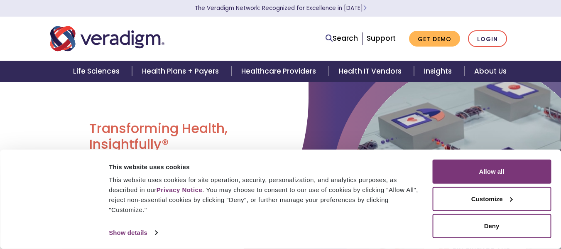 This screenshot has width=561, height=249. I want to click on a: Health Plans + Payers, so click(181, 71).